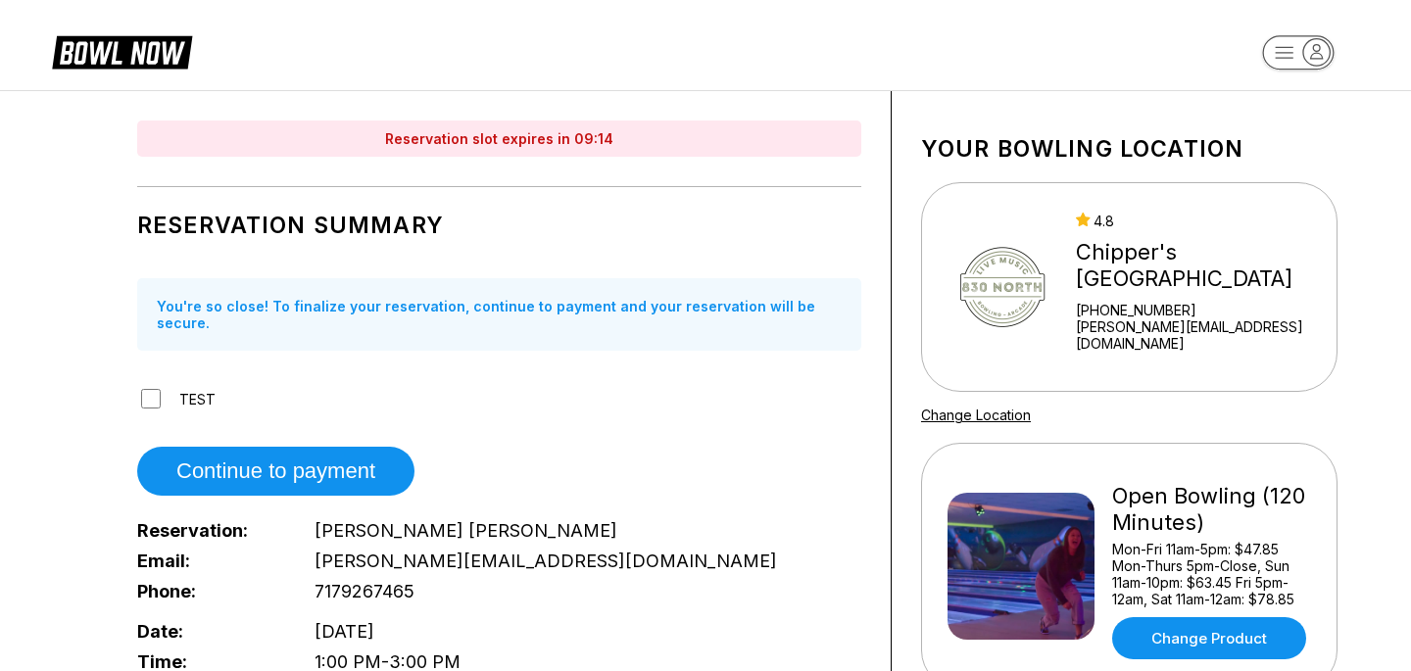 The width and height of the screenshot is (1411, 671). I want to click on span: Reservation:, so click(210, 530).